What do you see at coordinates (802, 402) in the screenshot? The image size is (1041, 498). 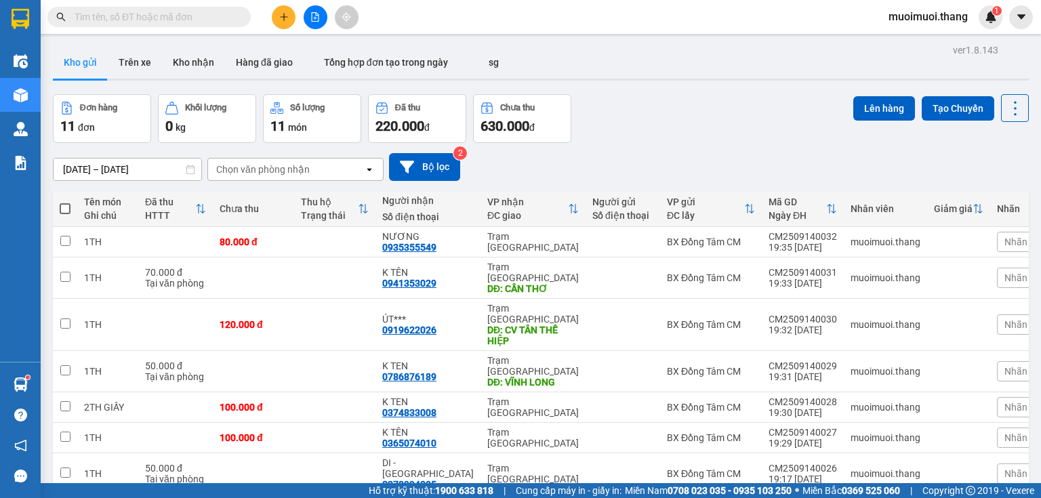 I see `div: CM2509140028` at bounding box center [802, 402].